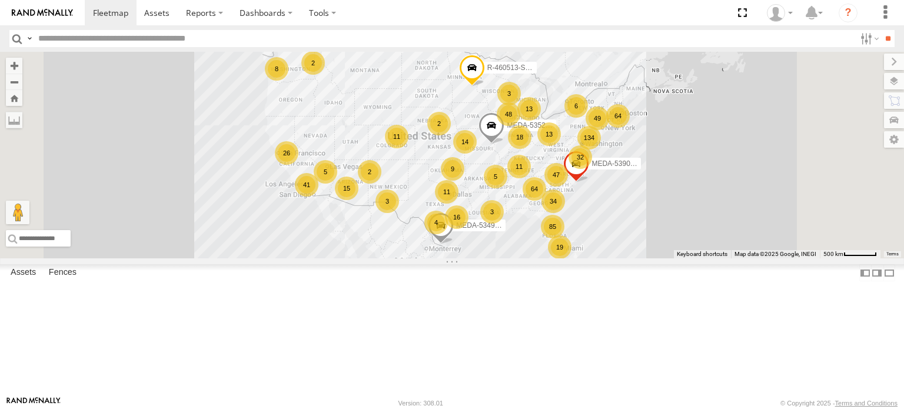 This screenshot has height=409, width=904. I want to click on span: Map data ©2025 Google, INEGI, so click(775, 254).